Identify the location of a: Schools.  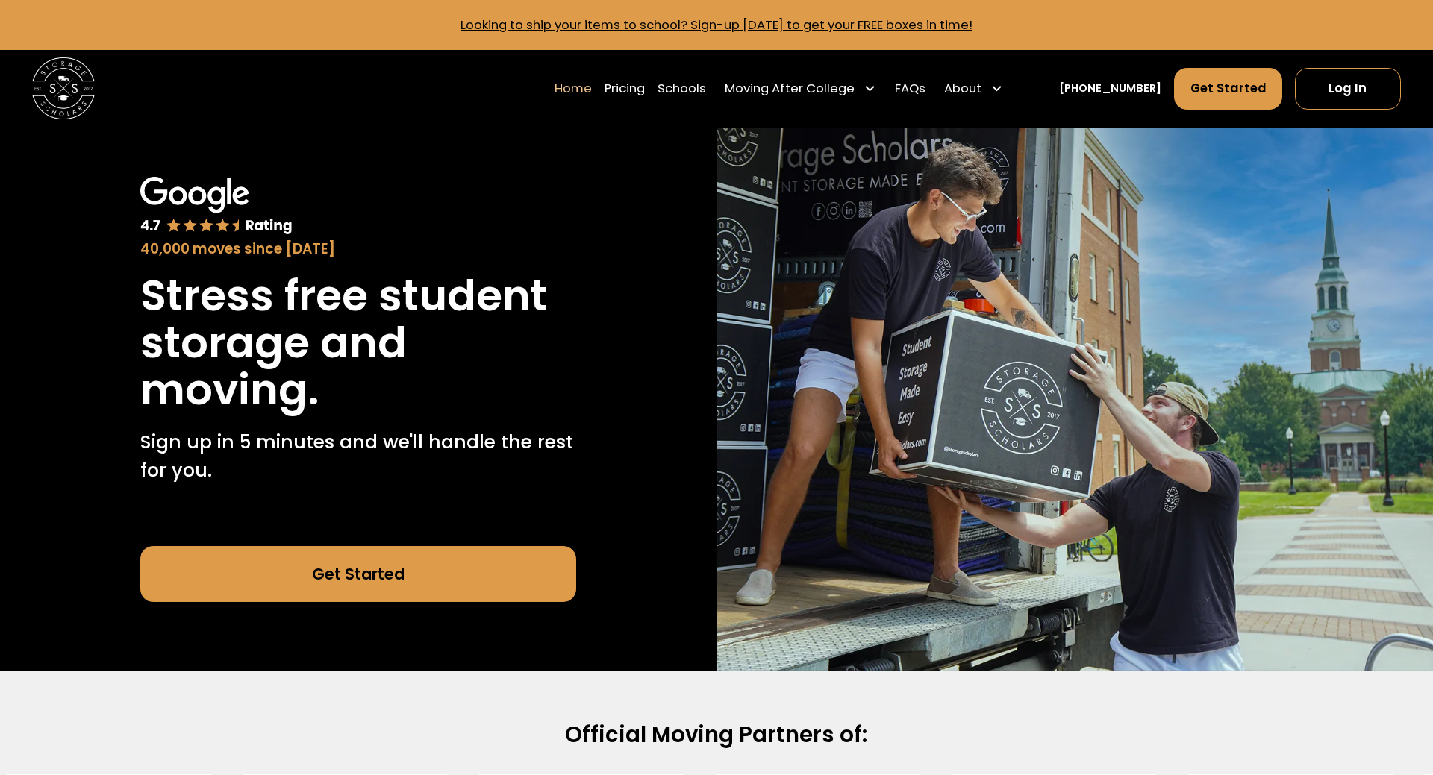
(681, 89).